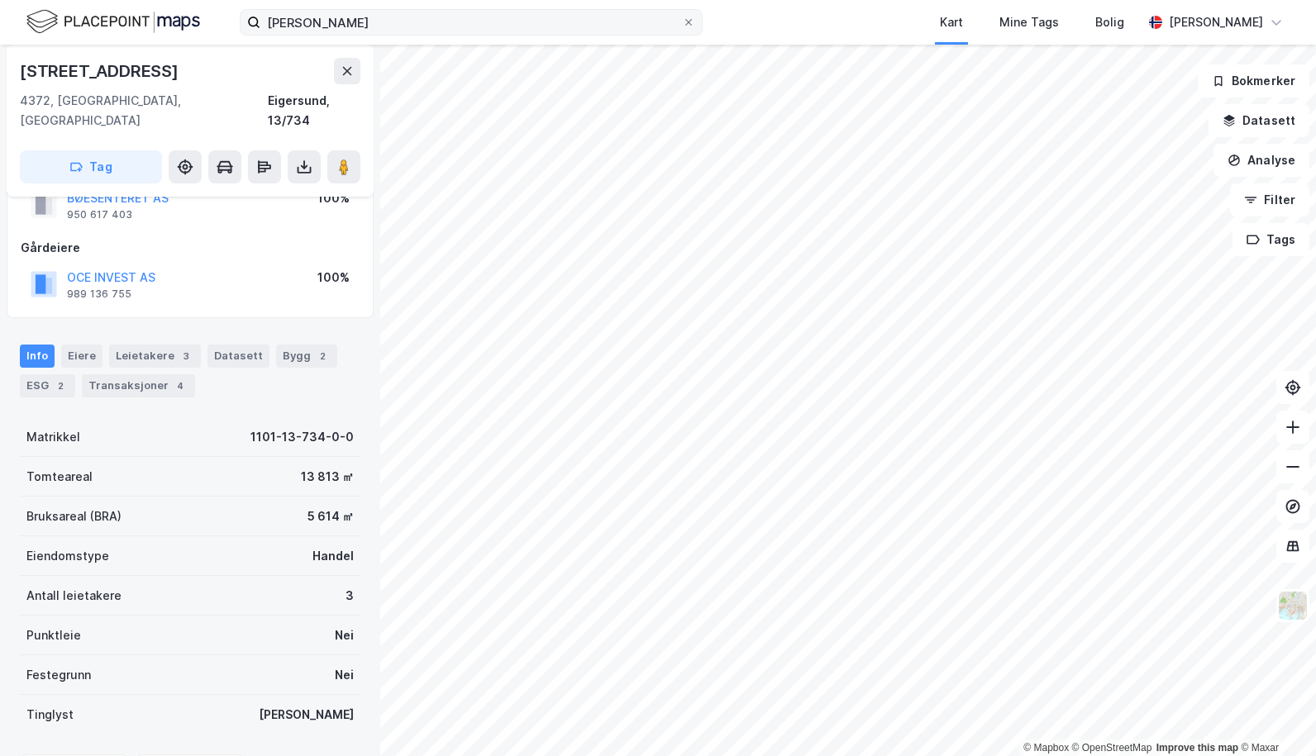 Image resolution: width=1316 pixels, height=756 pixels. What do you see at coordinates (82, 356) in the screenshot?
I see `div: Eiere` at bounding box center [82, 356].